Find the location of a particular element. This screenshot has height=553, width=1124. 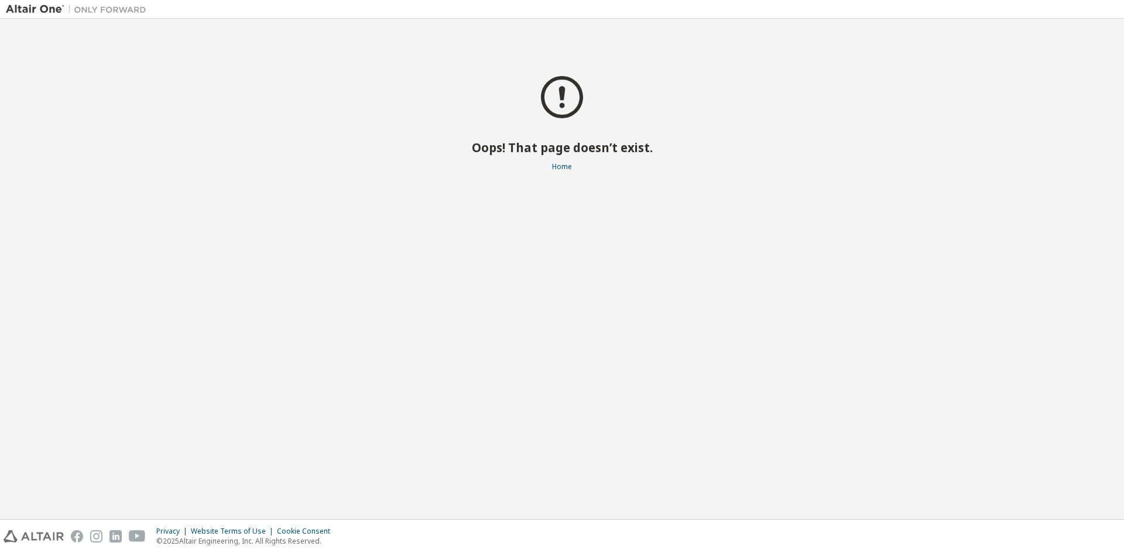

img: instagram.svg is located at coordinates (96, 536).